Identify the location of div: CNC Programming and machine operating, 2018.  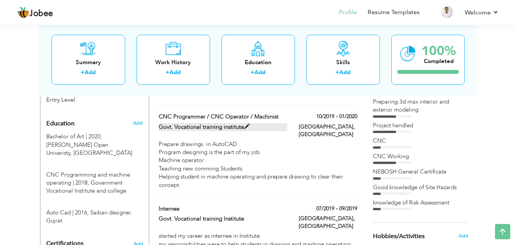
(94, 177).